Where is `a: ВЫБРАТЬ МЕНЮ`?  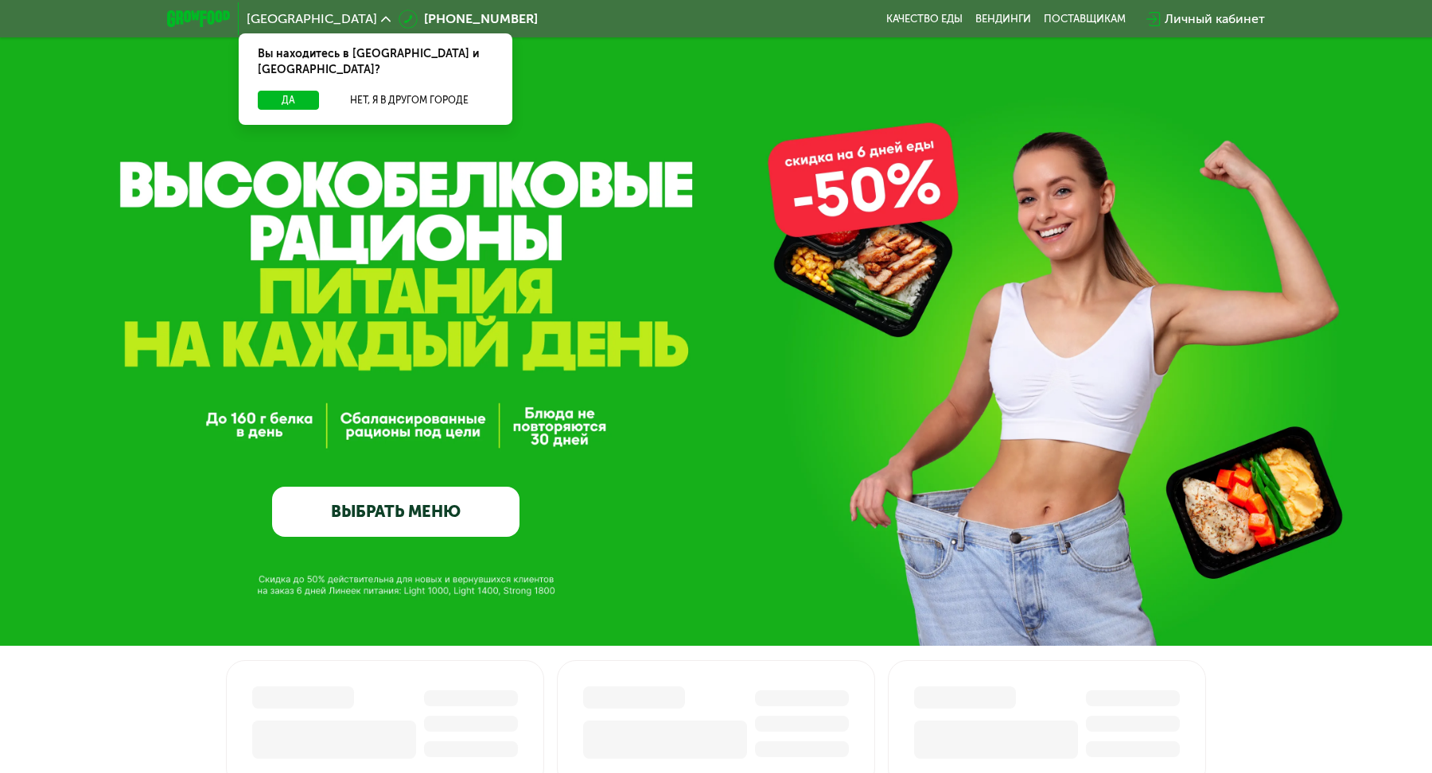
a: ВЫБРАТЬ МЕНЮ is located at coordinates (395, 512).